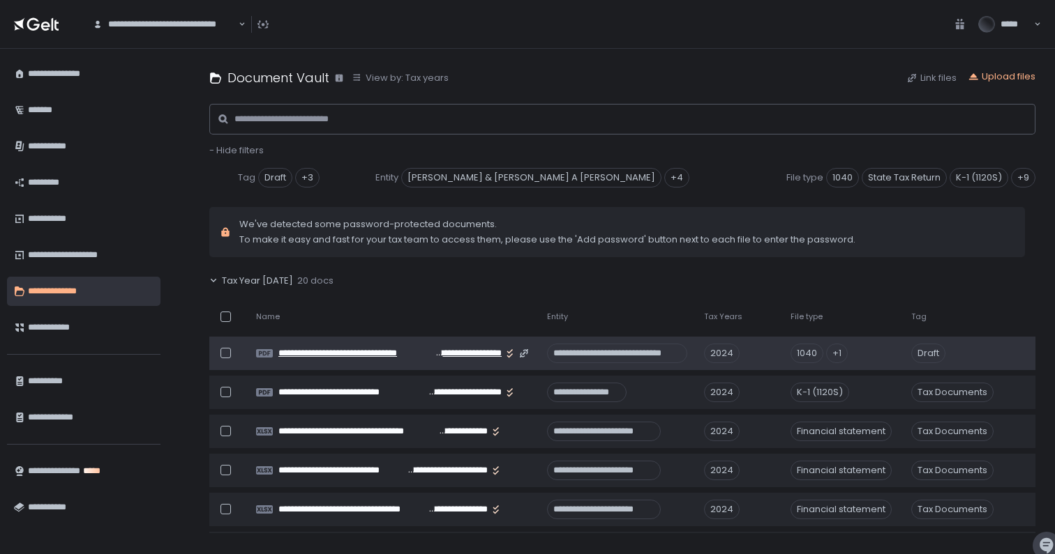  What do you see at coordinates (278, 77) in the screenshot?
I see `h1: Document Vault` at bounding box center [278, 77].